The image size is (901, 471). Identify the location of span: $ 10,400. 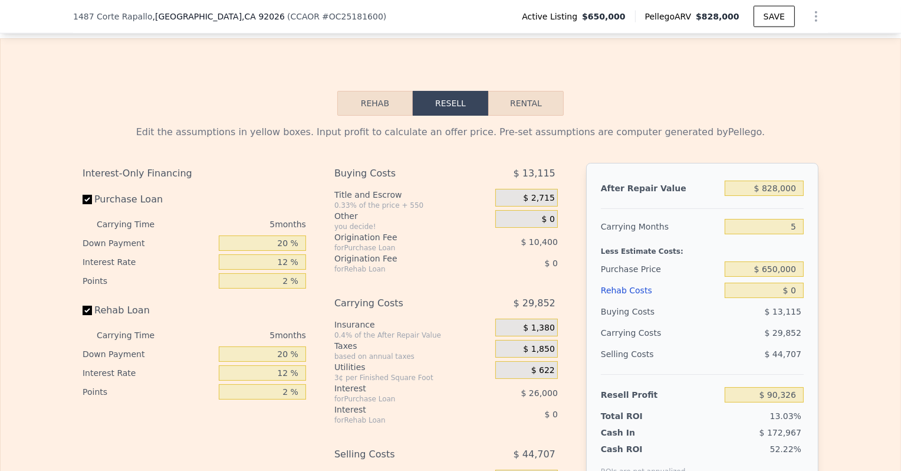
(540, 242).